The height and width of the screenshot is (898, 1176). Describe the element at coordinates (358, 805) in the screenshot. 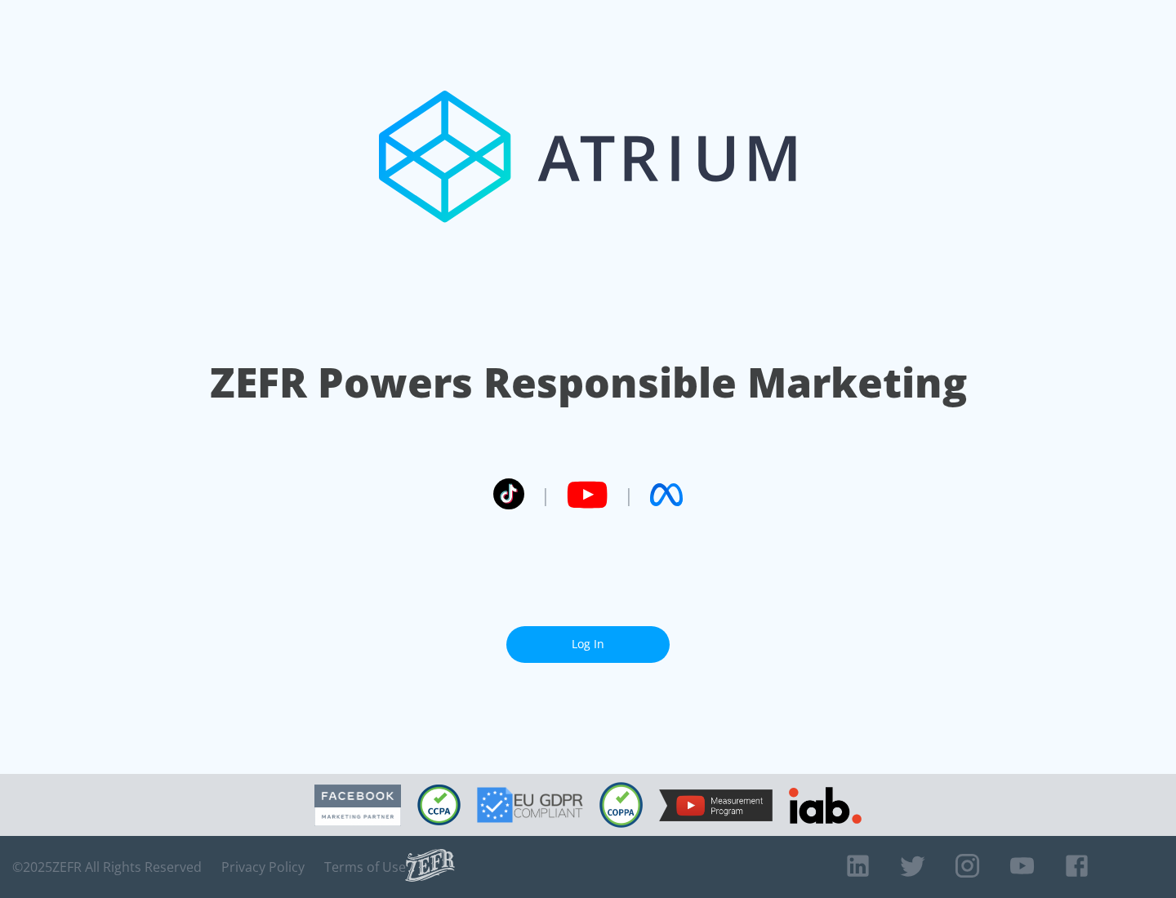

I see `img: Facebook Marketing Partner` at that location.